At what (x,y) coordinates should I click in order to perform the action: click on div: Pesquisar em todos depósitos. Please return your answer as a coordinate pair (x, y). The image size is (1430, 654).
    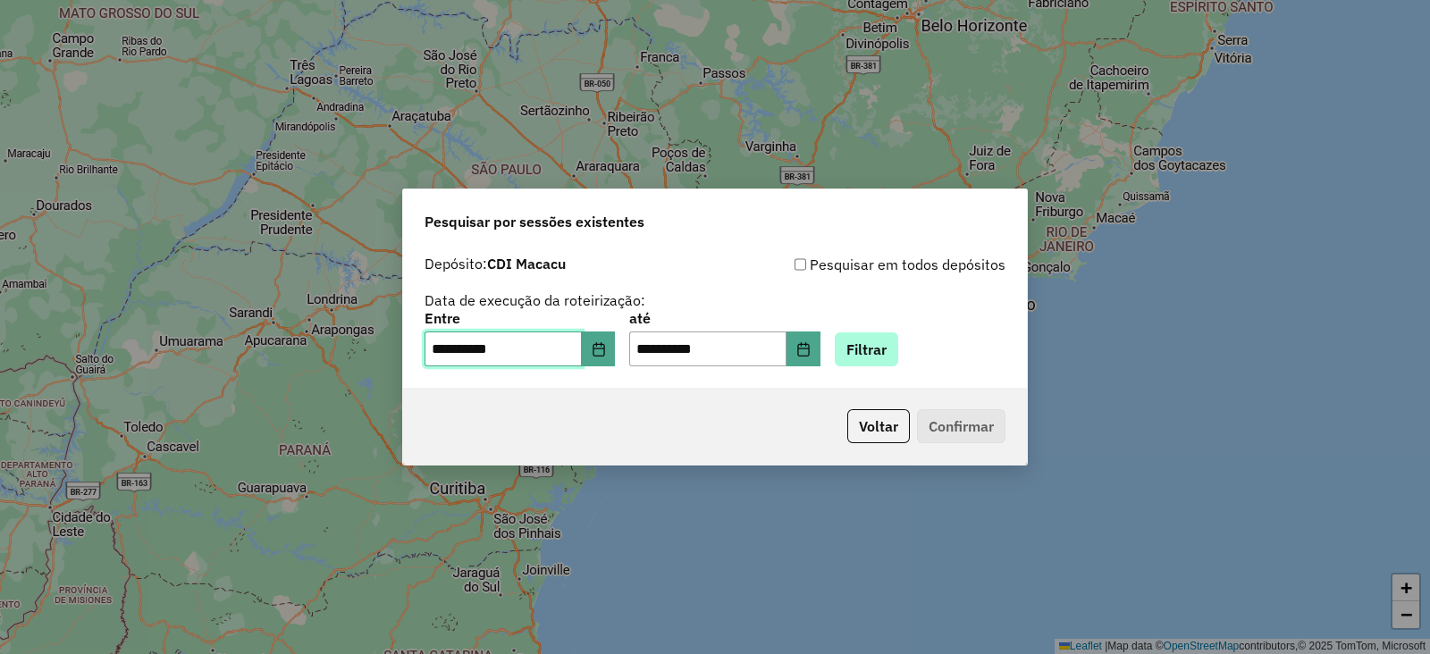
    Looking at the image, I should click on (860, 265).